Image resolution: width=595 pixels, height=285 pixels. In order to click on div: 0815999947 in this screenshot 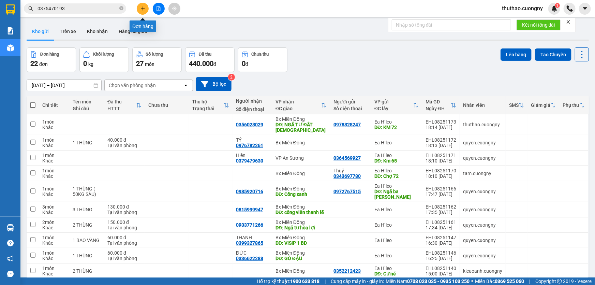, I will do `click(250, 209)`.